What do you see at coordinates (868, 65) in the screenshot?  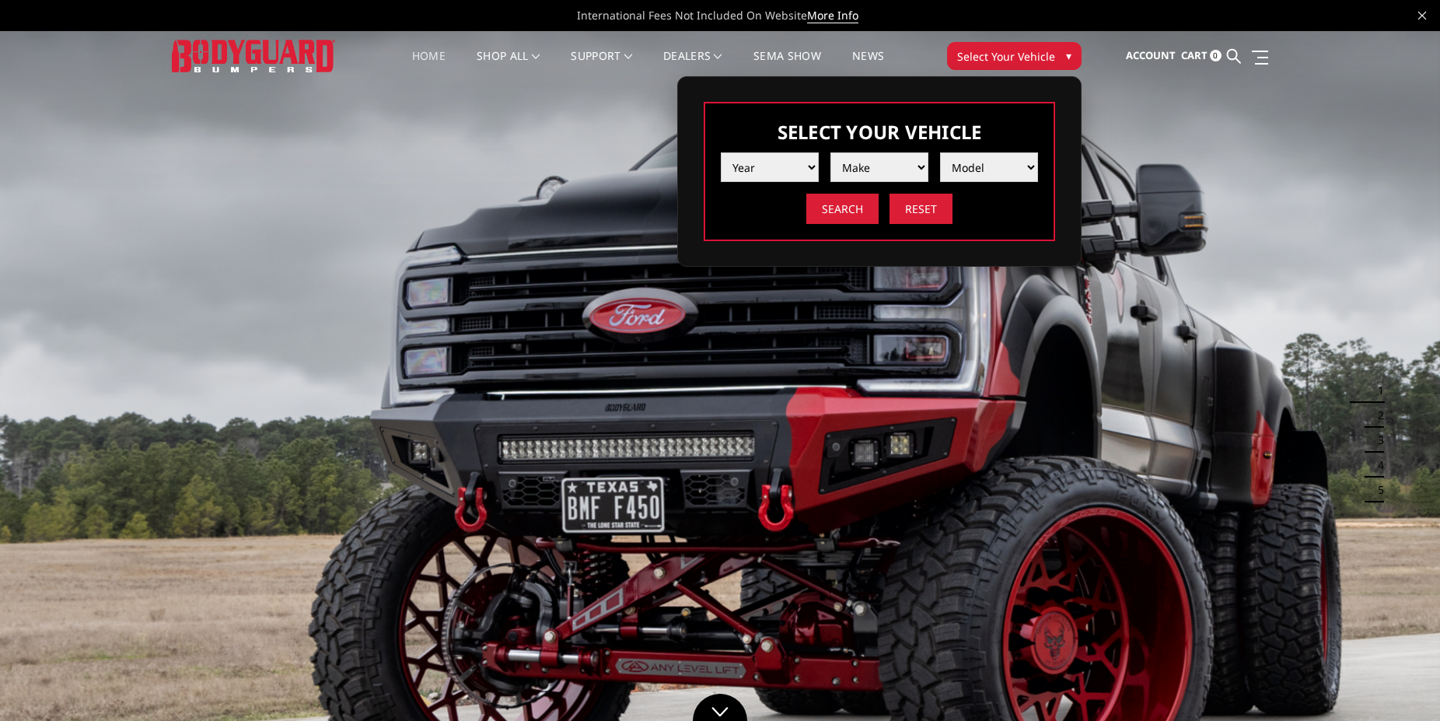 I see `a: News` at bounding box center [868, 65].